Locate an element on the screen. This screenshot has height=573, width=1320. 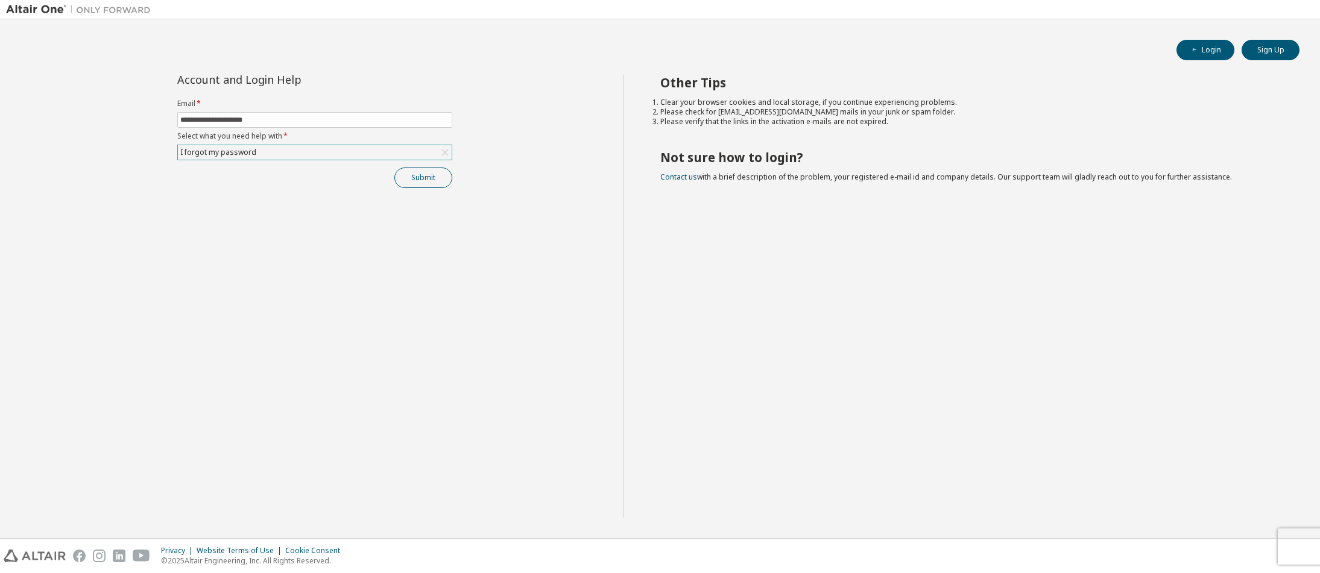
button: Login is located at coordinates (1205, 50).